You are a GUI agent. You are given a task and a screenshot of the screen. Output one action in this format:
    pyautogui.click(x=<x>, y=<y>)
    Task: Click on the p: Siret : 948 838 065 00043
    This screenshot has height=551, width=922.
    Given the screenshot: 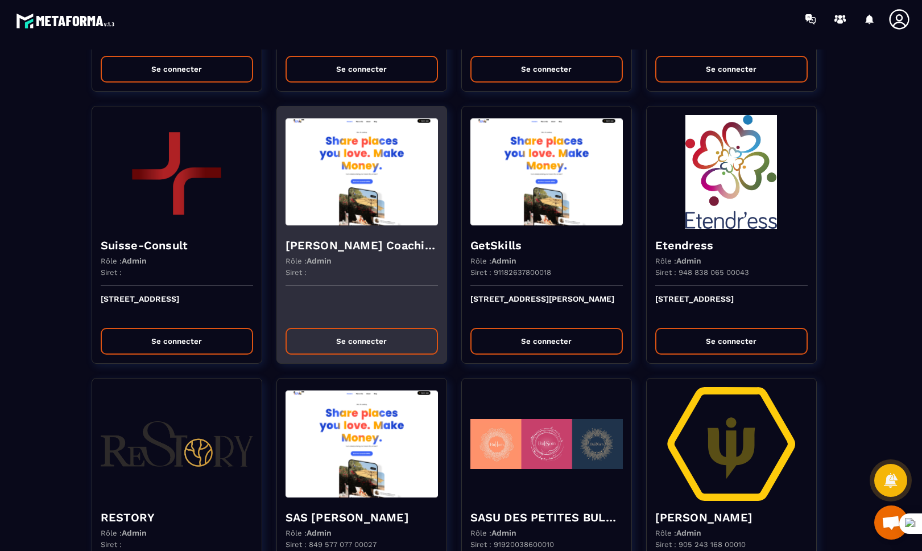 What is the action you would take?
    pyautogui.click(x=702, y=272)
    